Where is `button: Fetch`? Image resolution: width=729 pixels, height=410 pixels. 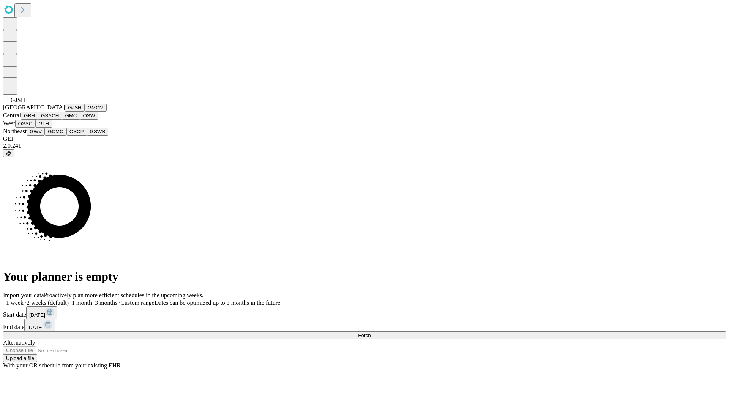 button: Fetch is located at coordinates (364, 335).